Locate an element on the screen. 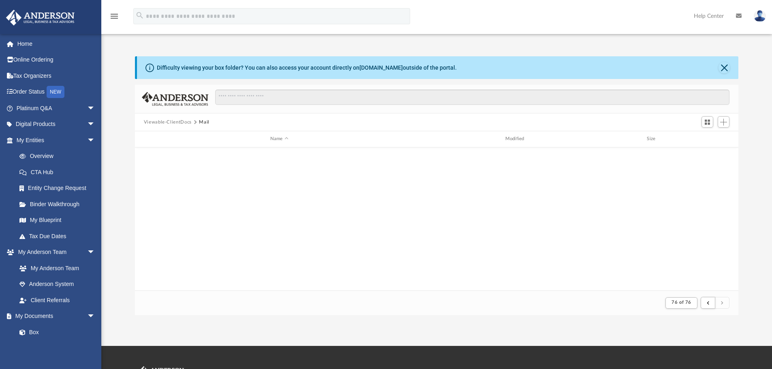 This screenshot has width=772, height=369. div: Size is located at coordinates (652, 139).